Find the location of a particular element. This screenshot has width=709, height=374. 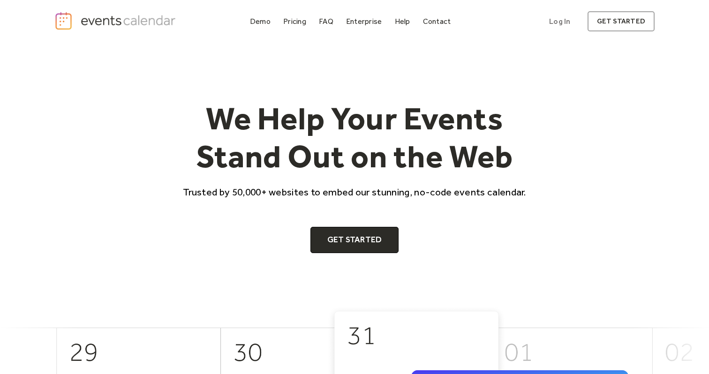

a: Log In is located at coordinates (559, 21).